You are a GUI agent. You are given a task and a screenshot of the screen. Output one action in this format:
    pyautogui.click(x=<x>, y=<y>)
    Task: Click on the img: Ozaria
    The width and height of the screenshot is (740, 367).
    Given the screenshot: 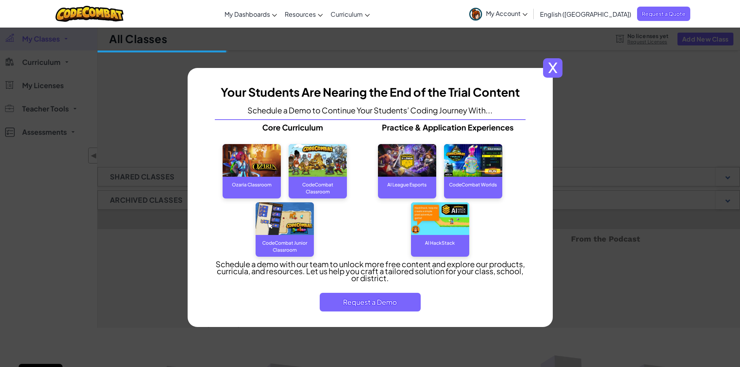 What is the action you would take?
    pyautogui.click(x=252, y=161)
    